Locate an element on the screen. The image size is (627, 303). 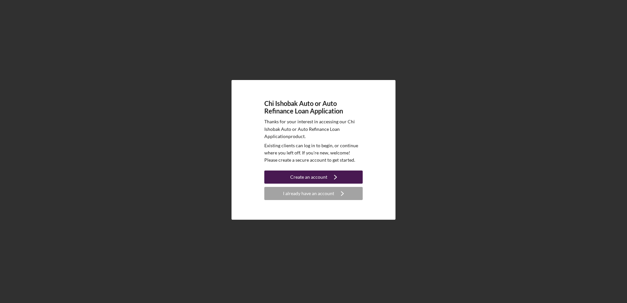
div: I already have an account is located at coordinates (309, 194).